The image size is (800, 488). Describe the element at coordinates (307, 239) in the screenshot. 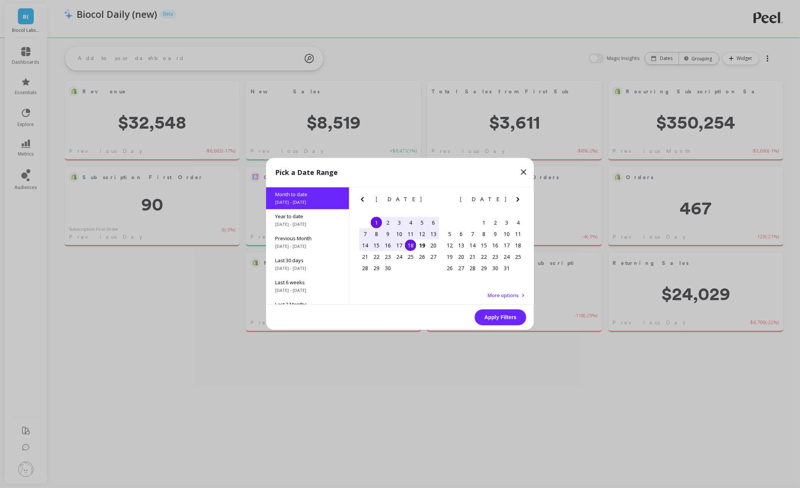

I see `span: Previous Month` at that location.